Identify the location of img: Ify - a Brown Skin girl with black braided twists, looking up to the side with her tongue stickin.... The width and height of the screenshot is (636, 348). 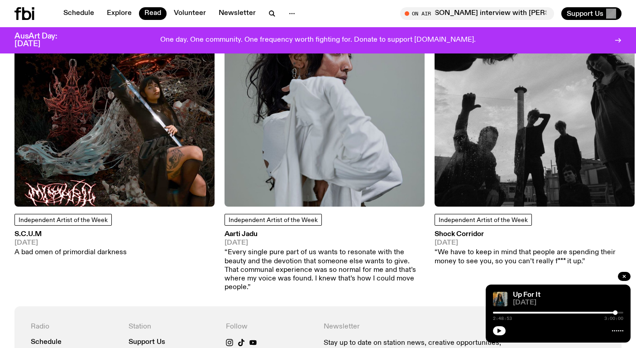
(500, 299).